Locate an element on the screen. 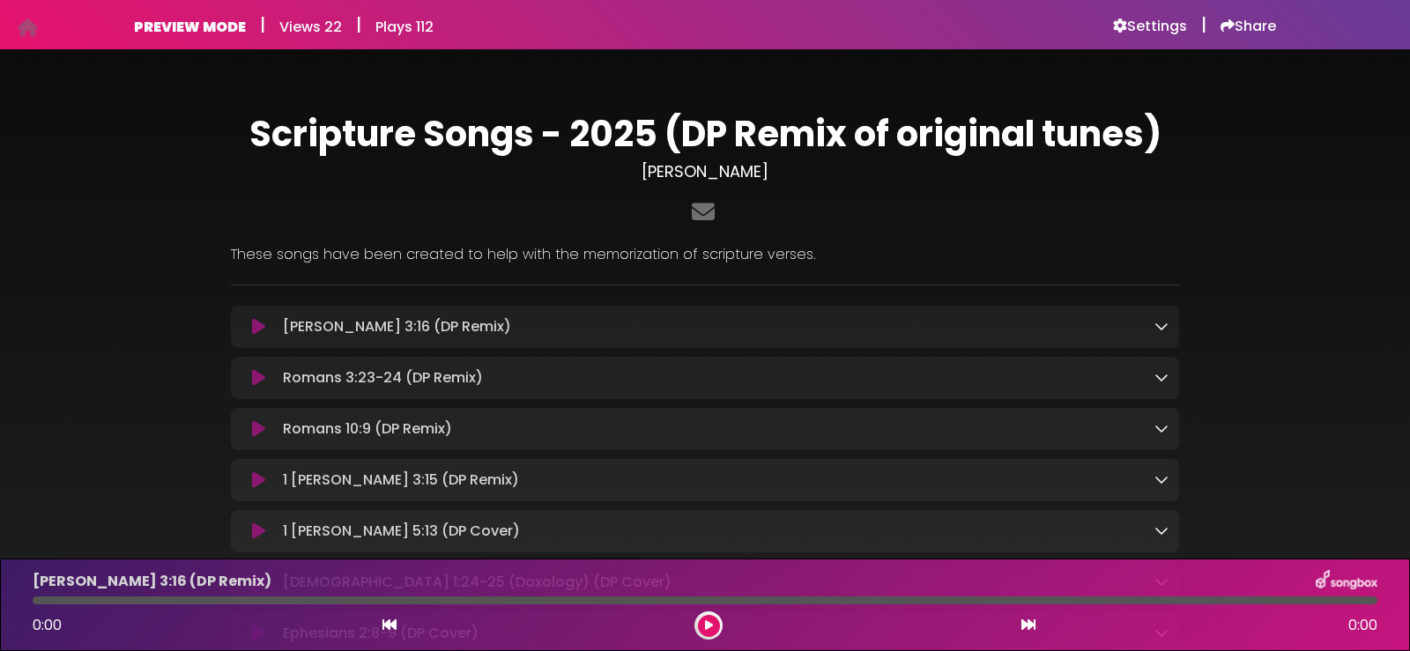  a: Settings is located at coordinates (1150, 26).